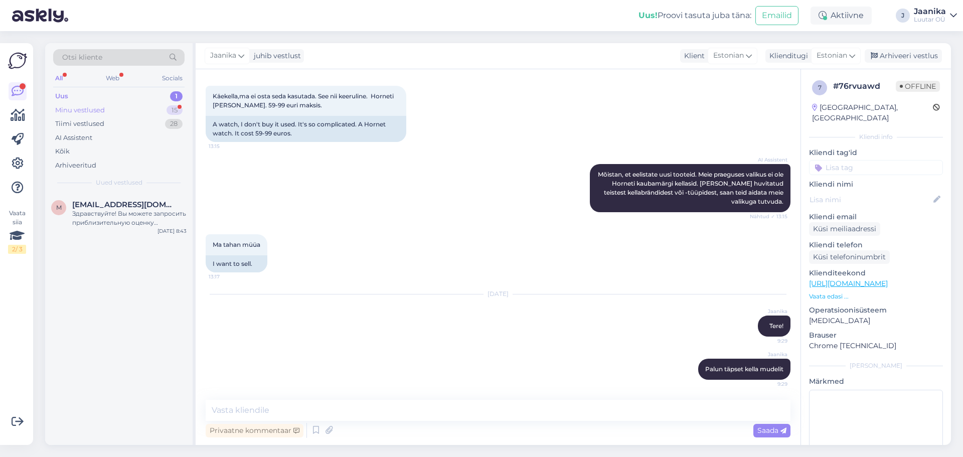 This screenshot has height=457, width=963. Describe the element at coordinates (841, 16) in the screenshot. I see `div: Aktiivne` at that location.